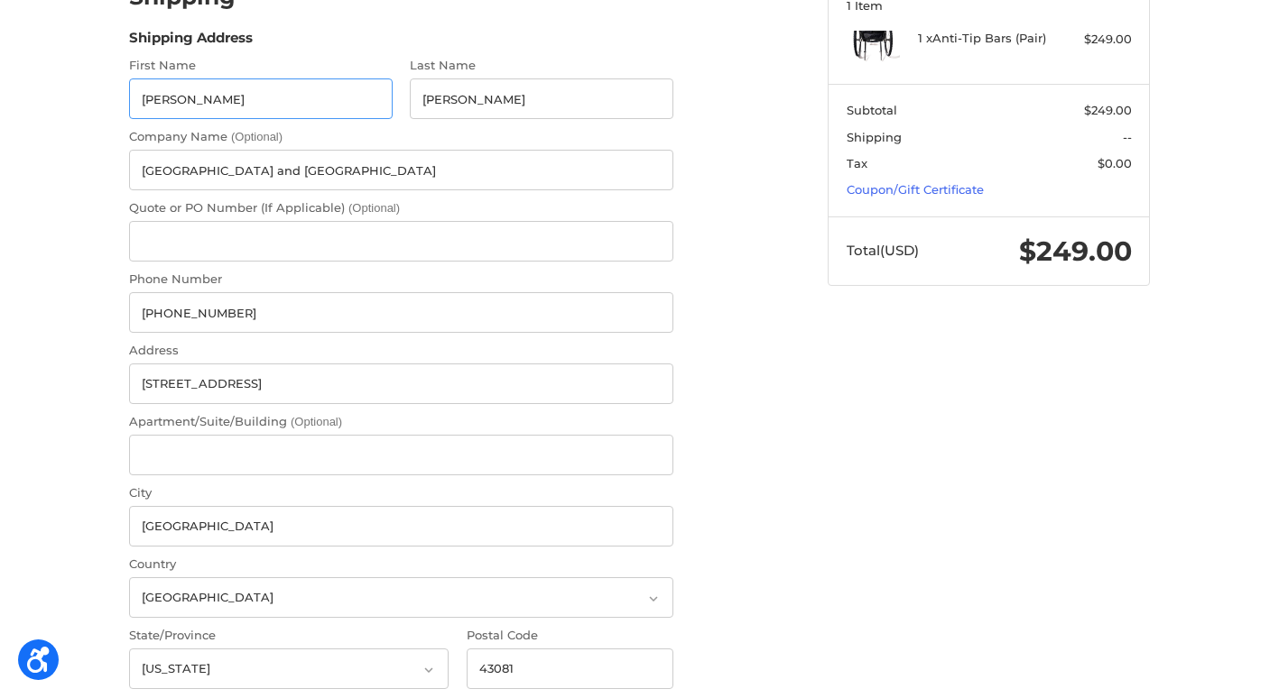 The width and height of the screenshot is (1279, 698). I want to click on div: $249.00, so click(1095, 40).